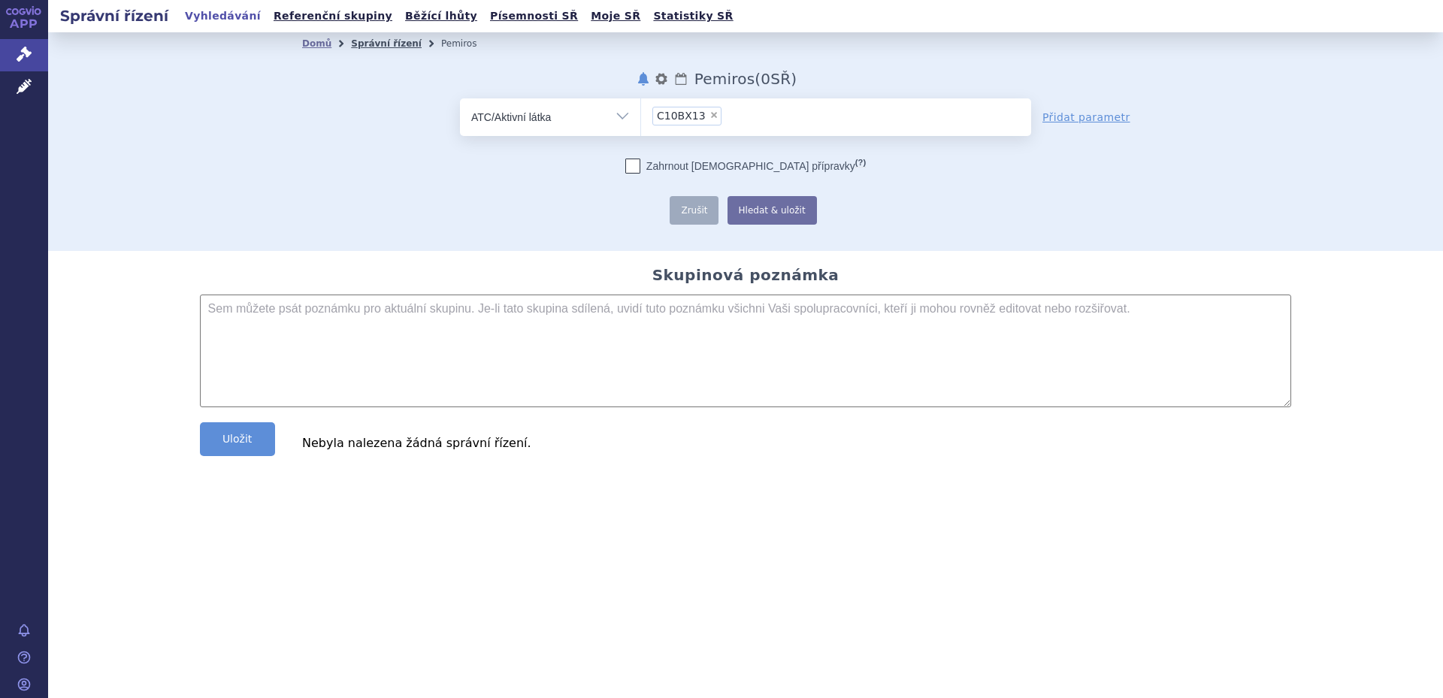 The width and height of the screenshot is (1443, 698). I want to click on span: Pemiros, so click(725, 79).